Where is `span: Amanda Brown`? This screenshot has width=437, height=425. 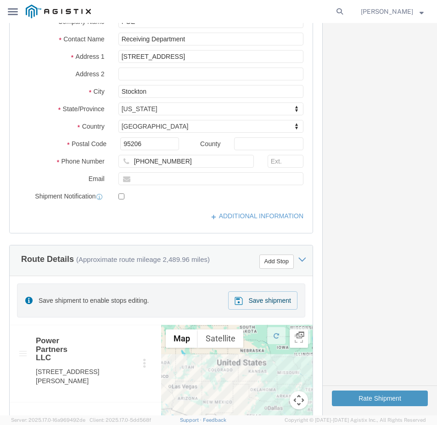 span: Amanda Brown is located at coordinates (387, 11).